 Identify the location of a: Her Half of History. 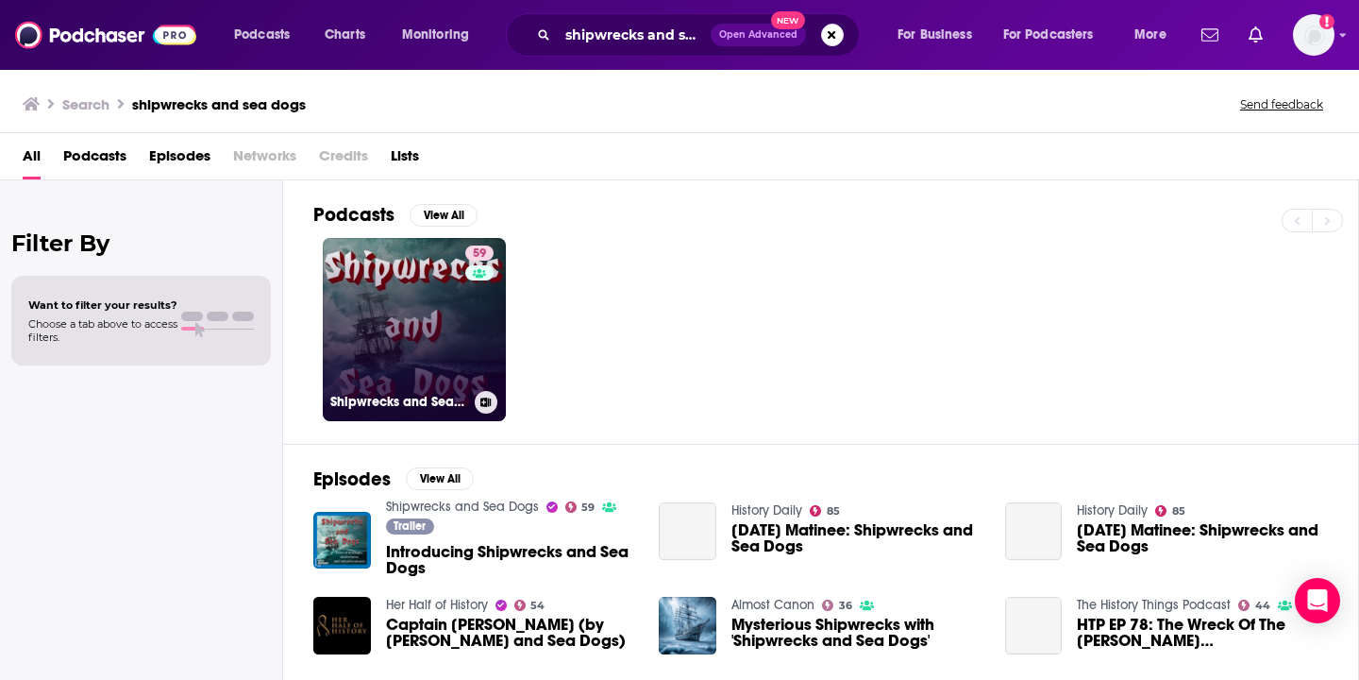
(437, 604).